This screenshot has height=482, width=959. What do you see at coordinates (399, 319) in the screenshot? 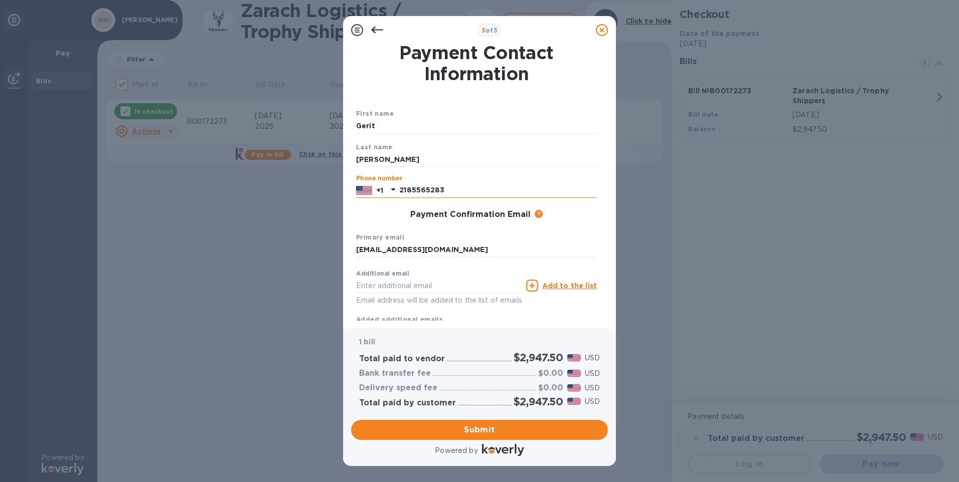
I see `b: Added additional emails` at bounding box center [399, 319].